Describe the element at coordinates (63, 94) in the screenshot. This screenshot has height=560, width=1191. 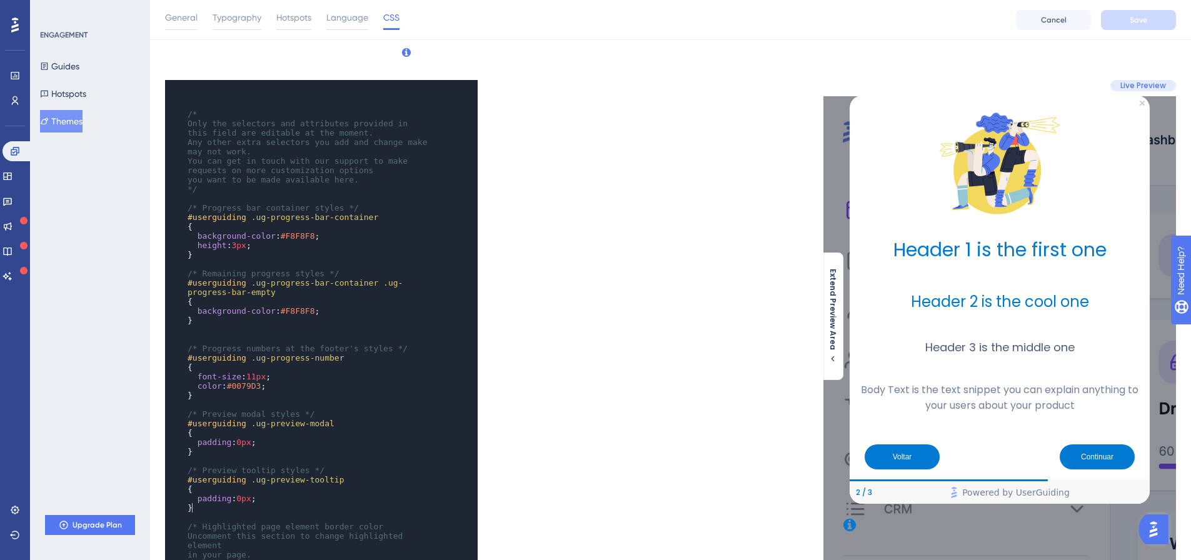
I see `button: Hotspots` at that location.